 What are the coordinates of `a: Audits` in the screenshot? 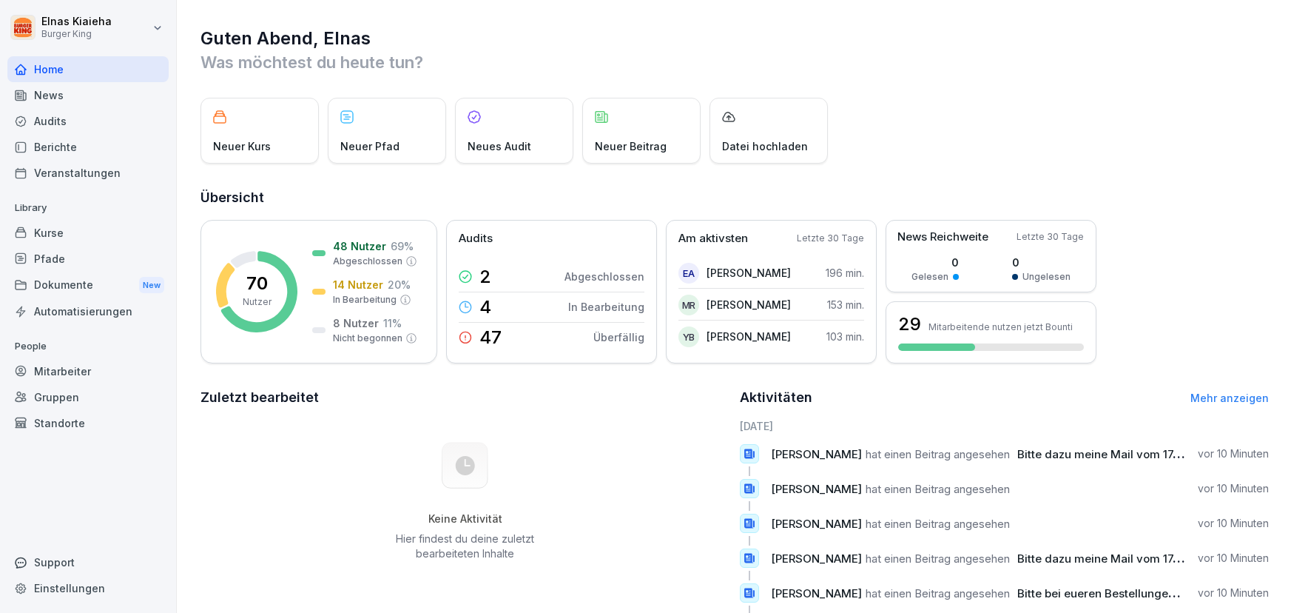 It's located at (88, 121).